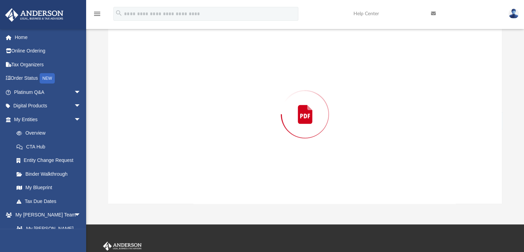 The image size is (524, 252). I want to click on a: CTA Hub, so click(50, 147).